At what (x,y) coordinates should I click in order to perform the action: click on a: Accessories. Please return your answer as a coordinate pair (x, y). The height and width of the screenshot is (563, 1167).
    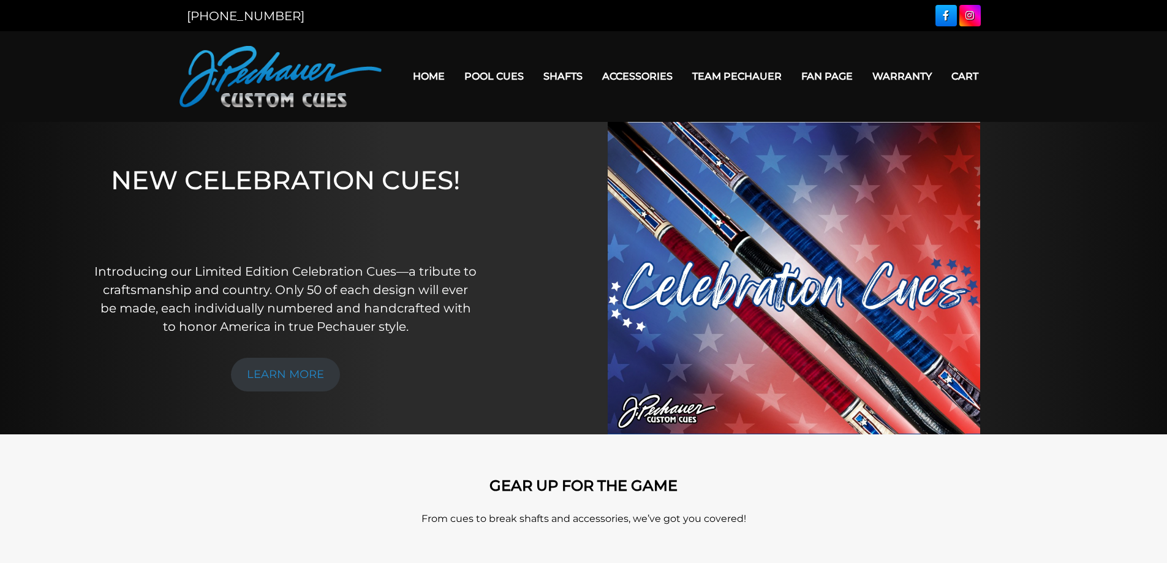
    Looking at the image, I should click on (637, 76).